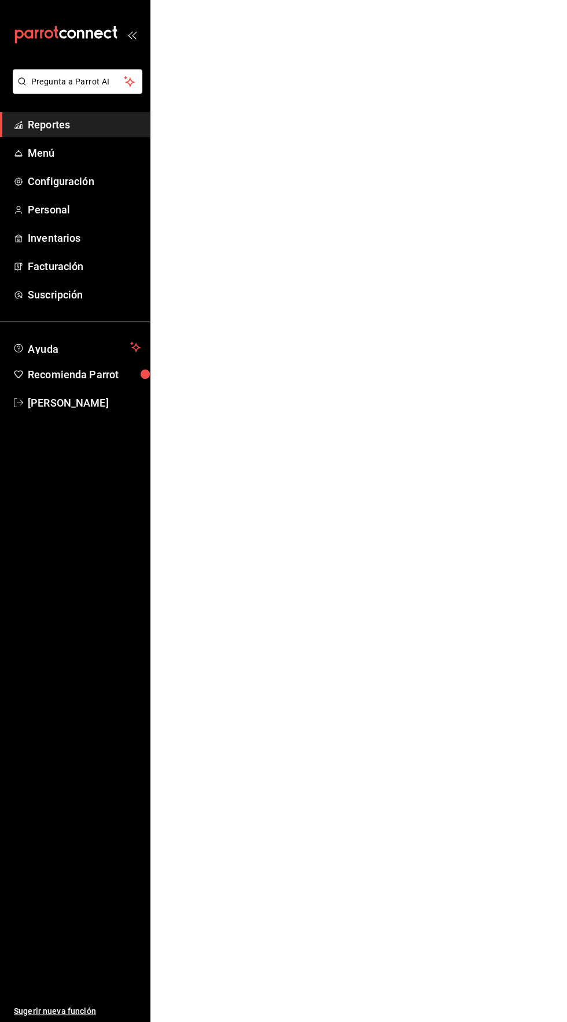 This screenshot has height=1022, width=567. I want to click on span: Inventarios, so click(84, 238).